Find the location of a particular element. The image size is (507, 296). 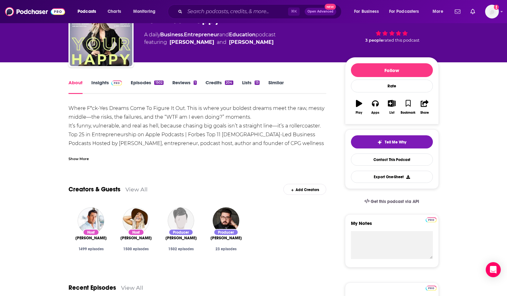

span: Tell Me Why is located at coordinates (396, 142).